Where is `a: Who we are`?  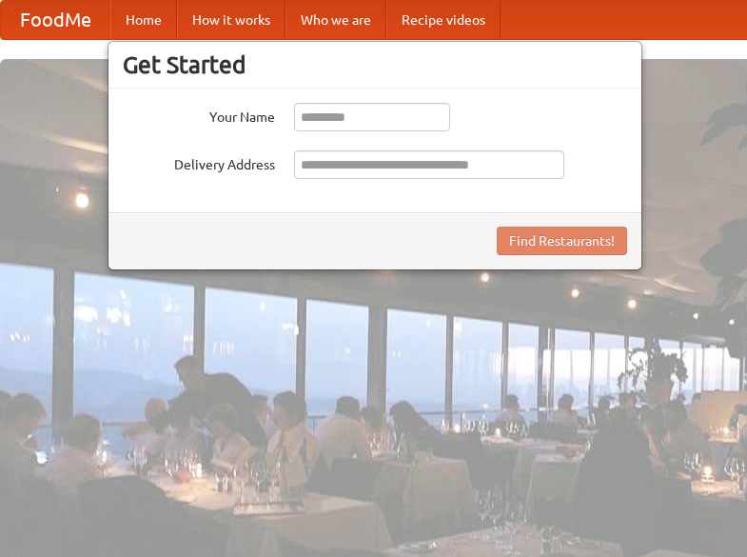 a: Who we are is located at coordinates (336, 20).